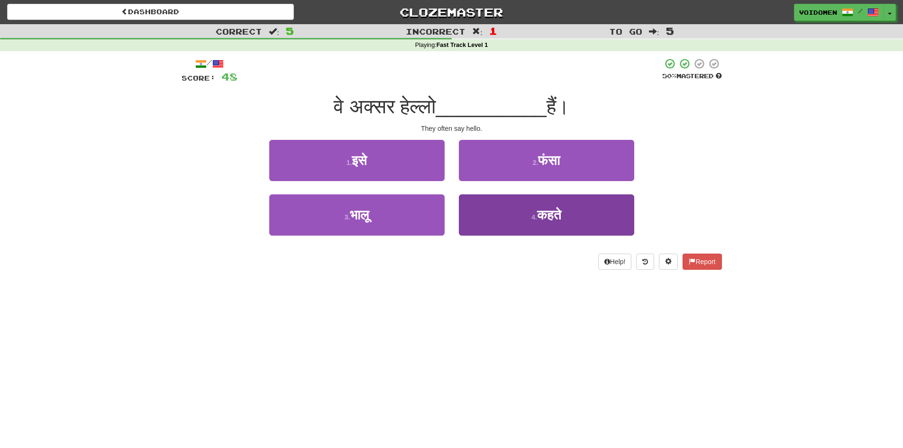 This screenshot has width=903, height=448. What do you see at coordinates (702, 262) in the screenshot?
I see `button: Report` at bounding box center [702, 262].